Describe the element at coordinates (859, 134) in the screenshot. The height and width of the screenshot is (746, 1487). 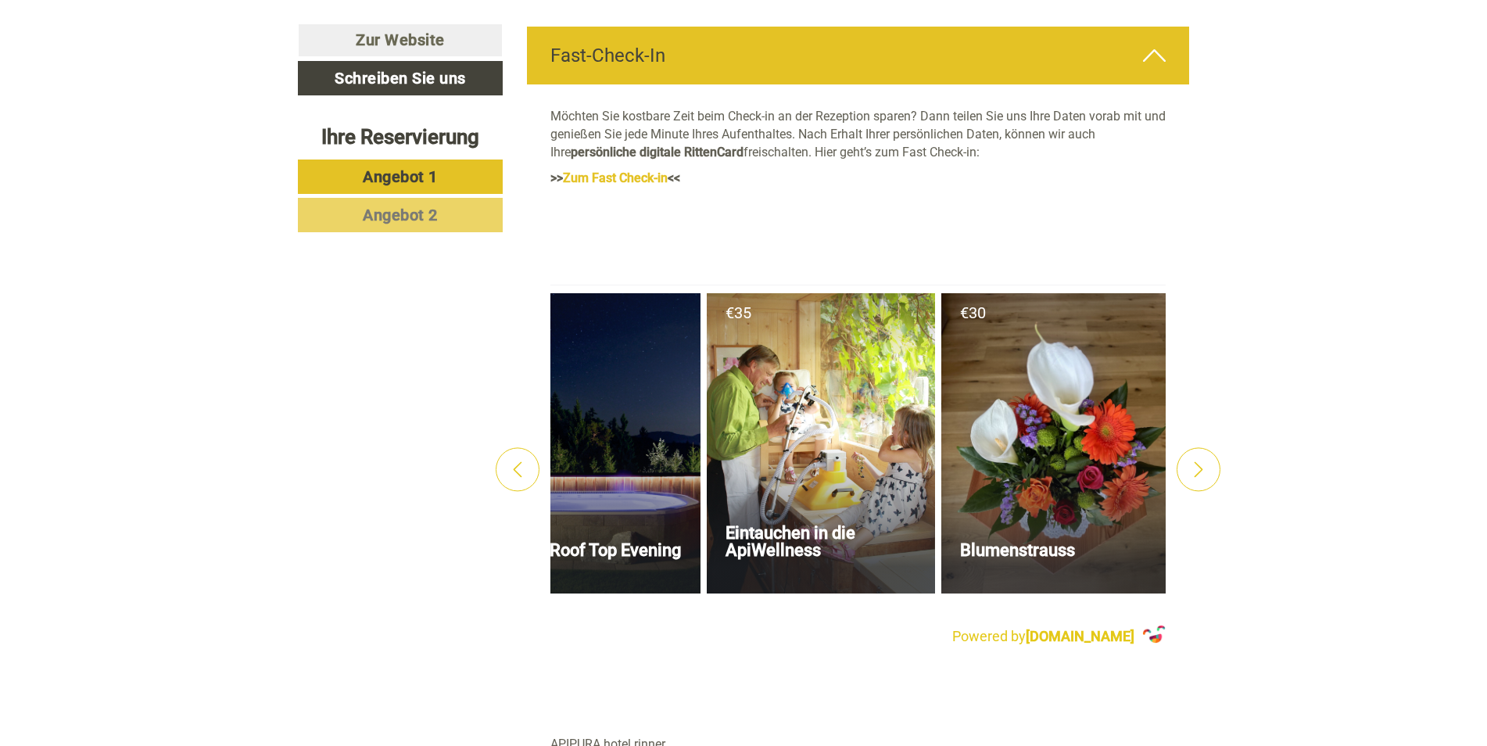
I see `p: Möchten Sie kostbare Zeit beim Check-in an der Rezeption sparen? Dann teilen Sie uns Ihre Daten v...` at that location.